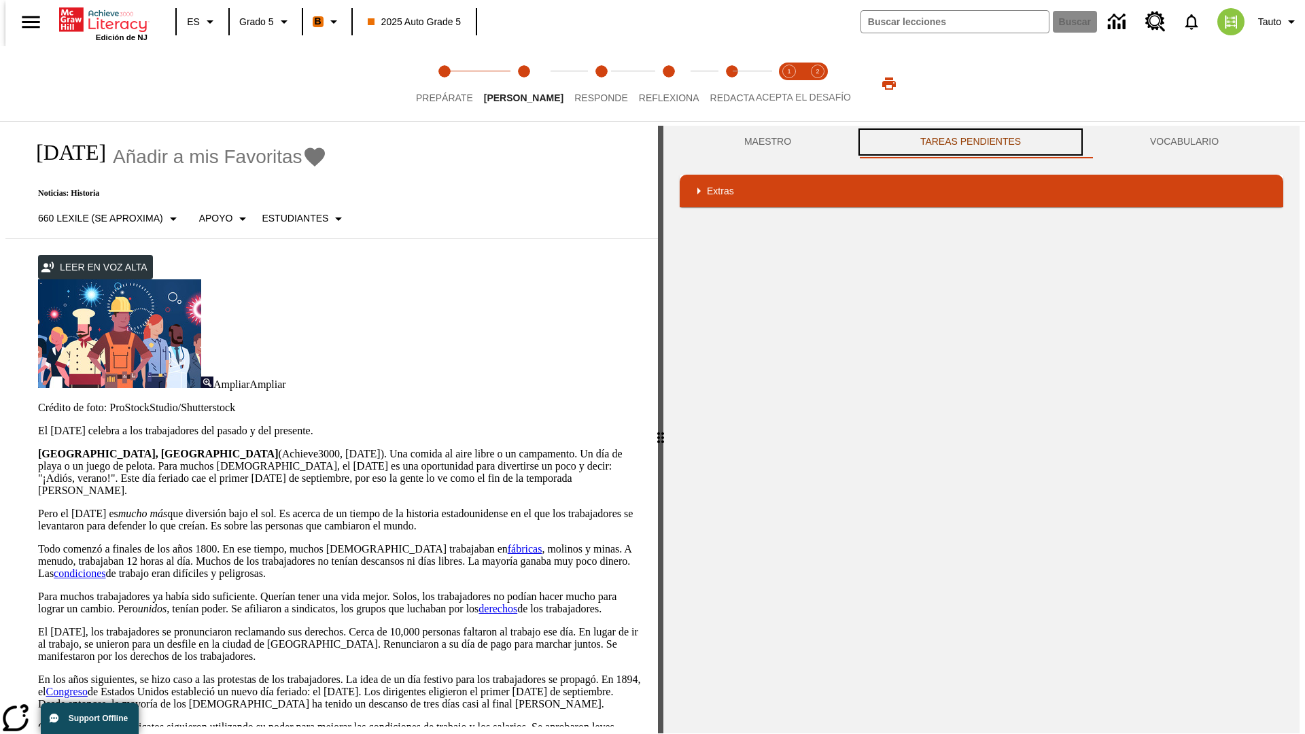  Describe the element at coordinates (525, 548) in the screenshot. I see `a: fábricas` at that location.